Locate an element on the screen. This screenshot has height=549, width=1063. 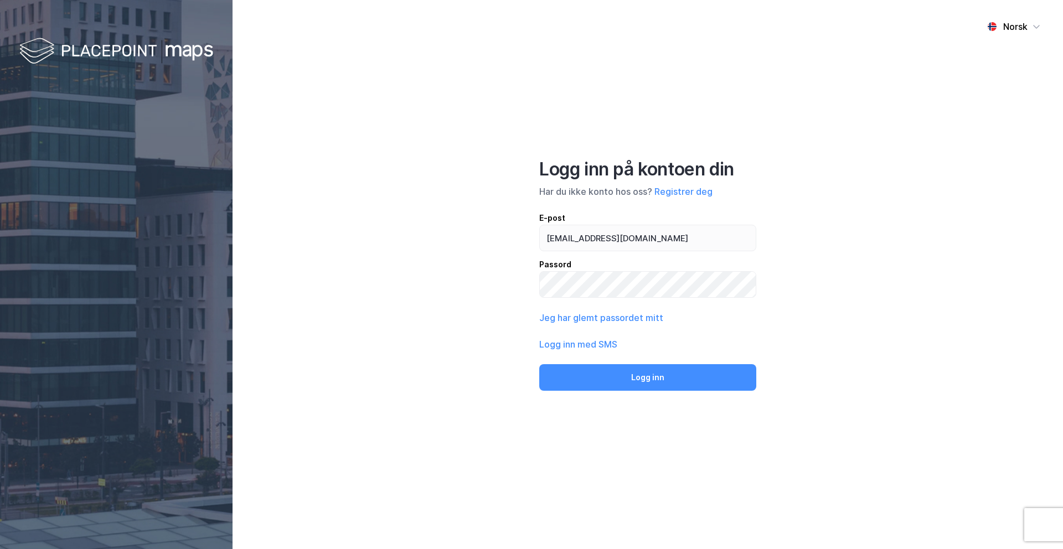
div: Chat Widget is located at coordinates (1035, 523).